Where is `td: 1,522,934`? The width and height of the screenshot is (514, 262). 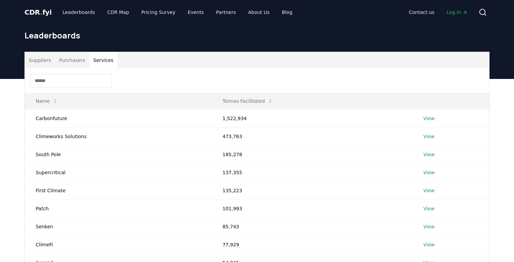 td: 1,522,934 is located at coordinates (312, 118).